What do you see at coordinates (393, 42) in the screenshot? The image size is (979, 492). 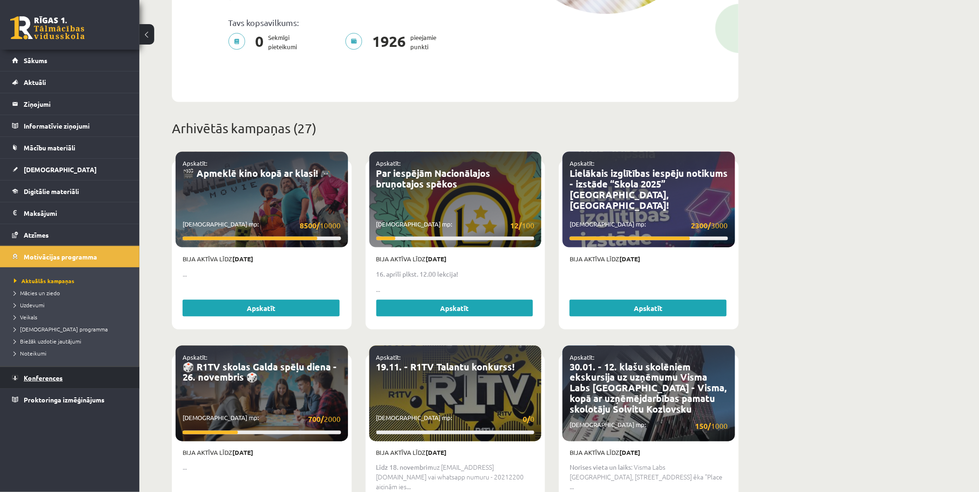 I see `p: pieejamie punkti` at bounding box center [393, 42].